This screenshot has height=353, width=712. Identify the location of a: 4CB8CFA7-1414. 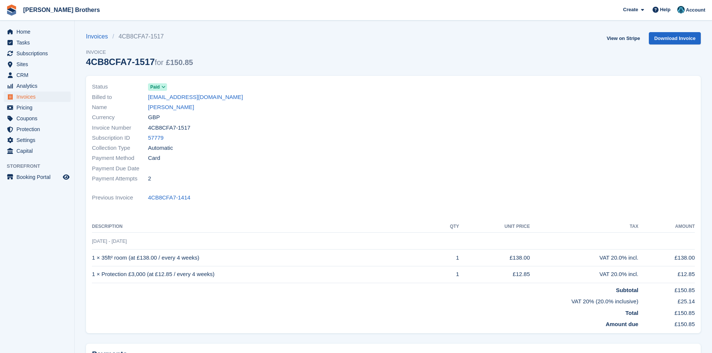
(169, 198).